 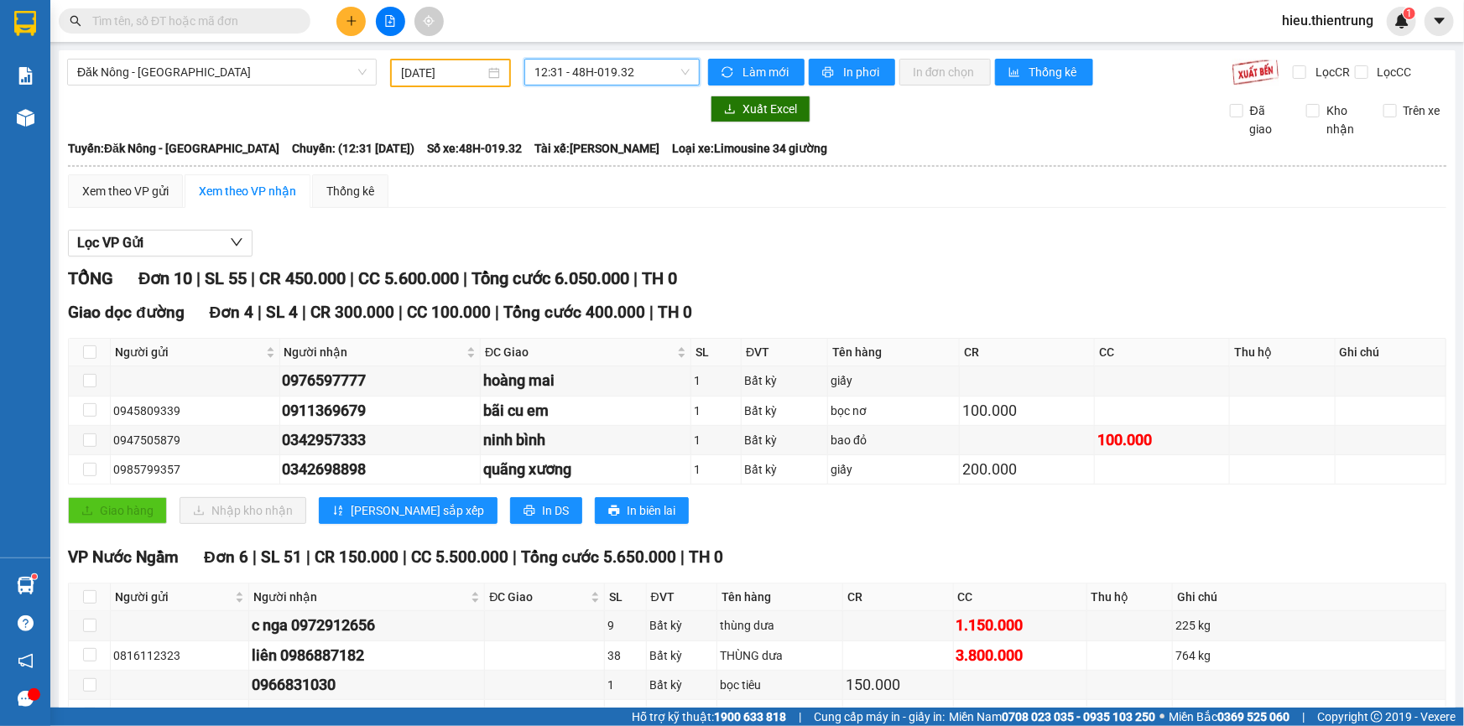 I want to click on button: aim, so click(x=429, y=21).